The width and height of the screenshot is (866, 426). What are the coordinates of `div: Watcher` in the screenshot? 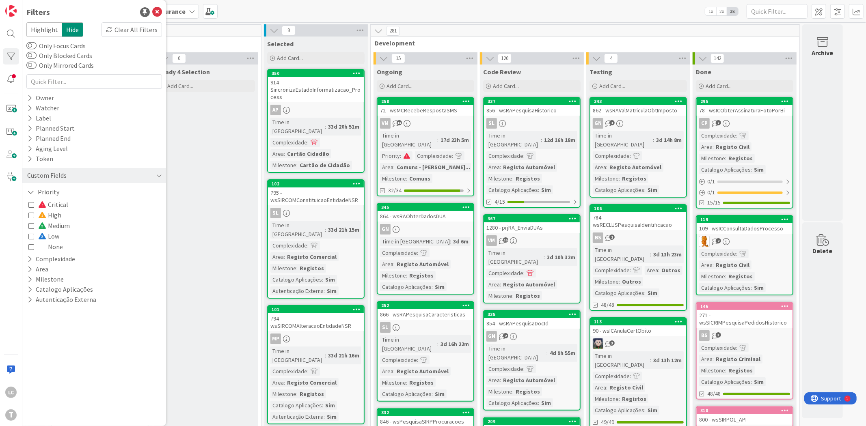 It's located at (43, 108).